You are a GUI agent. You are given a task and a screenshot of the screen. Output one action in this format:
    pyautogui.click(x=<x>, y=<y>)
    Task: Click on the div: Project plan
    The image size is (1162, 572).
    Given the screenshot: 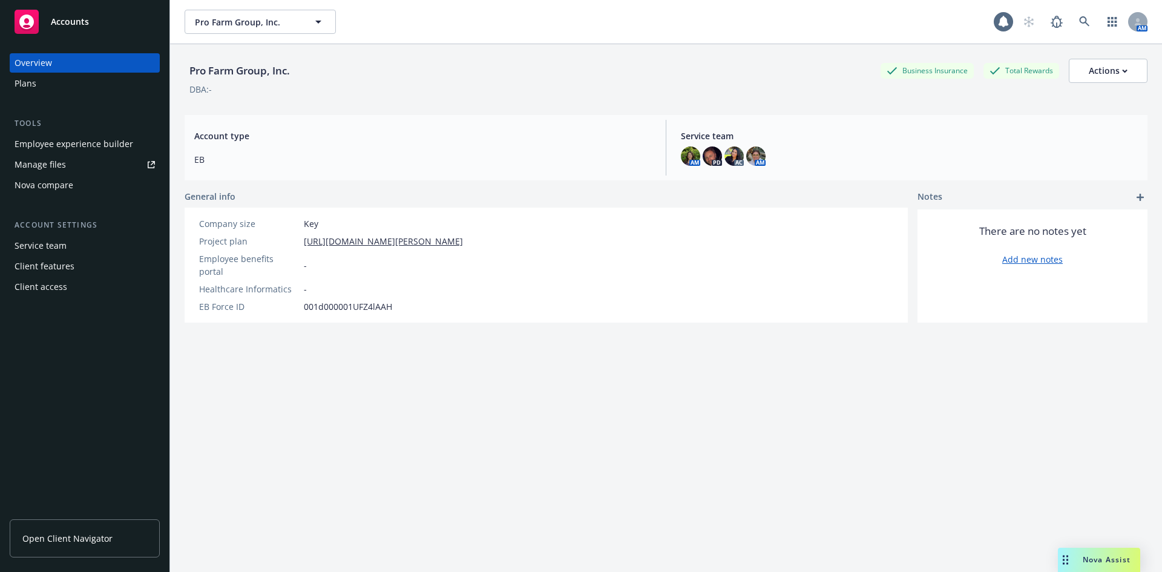 What is the action you would take?
    pyautogui.click(x=249, y=241)
    